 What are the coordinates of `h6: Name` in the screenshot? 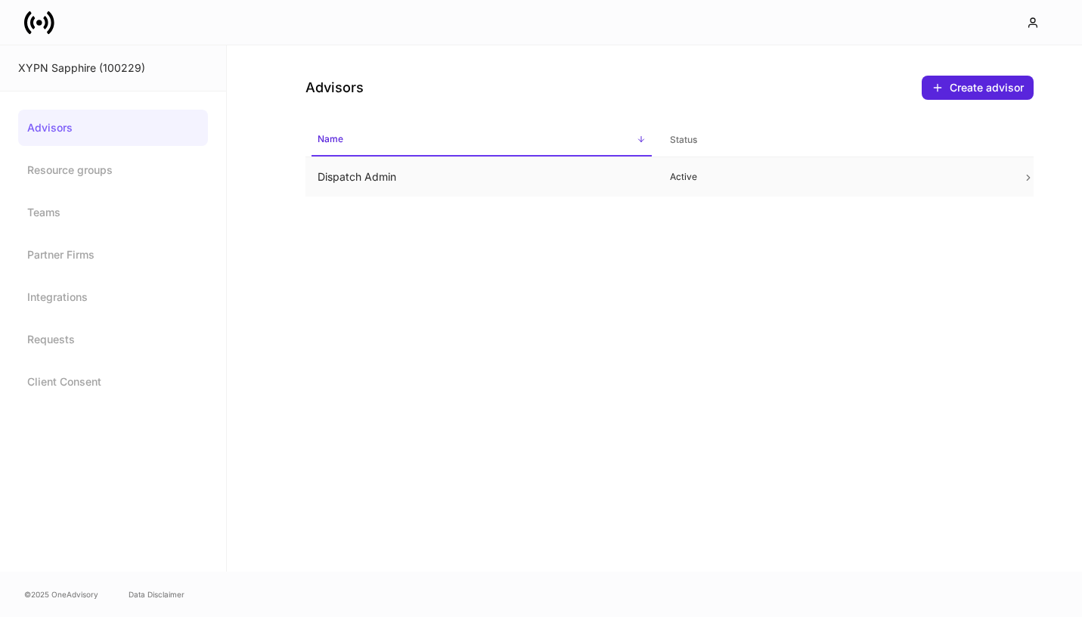 It's located at (330, 138).